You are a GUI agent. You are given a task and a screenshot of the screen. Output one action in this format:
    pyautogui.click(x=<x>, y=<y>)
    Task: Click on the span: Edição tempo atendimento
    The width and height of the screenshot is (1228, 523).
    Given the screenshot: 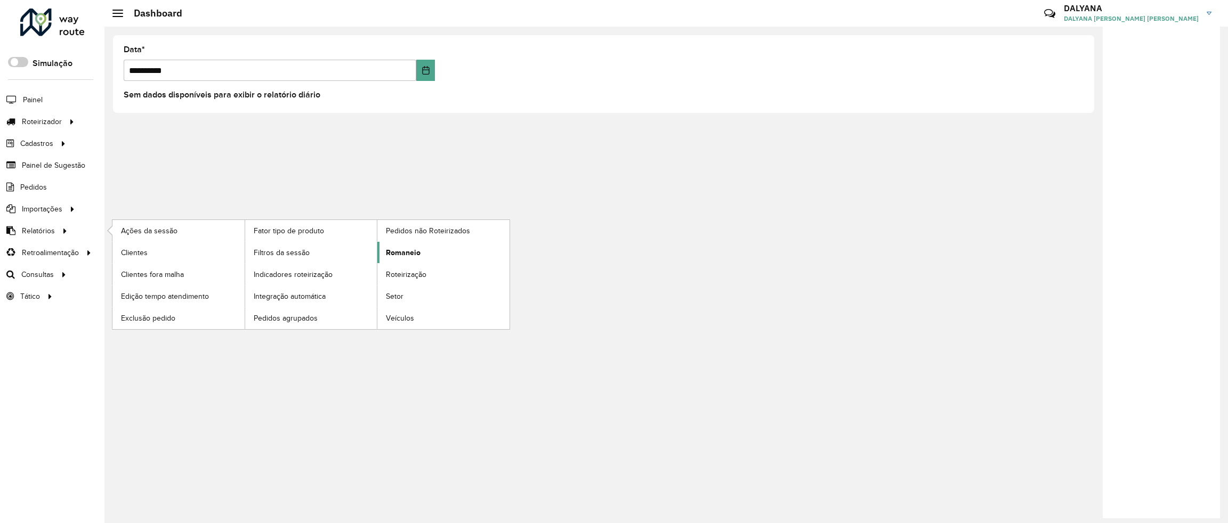 What is the action you would take?
    pyautogui.click(x=165, y=296)
    